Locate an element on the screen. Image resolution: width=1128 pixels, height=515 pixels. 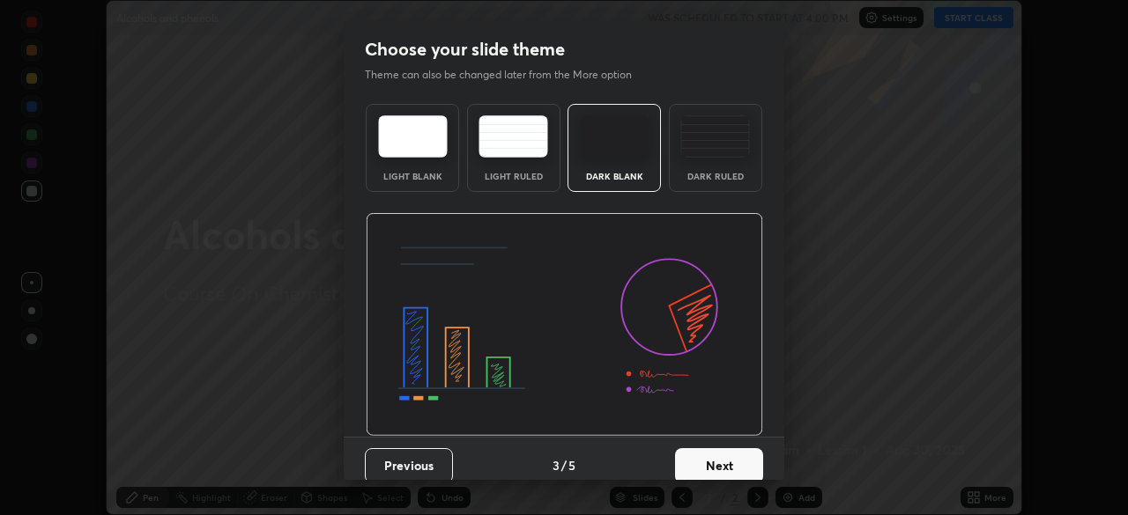
img: lightRuledTheme.5fabf969.svg is located at coordinates (513, 137).